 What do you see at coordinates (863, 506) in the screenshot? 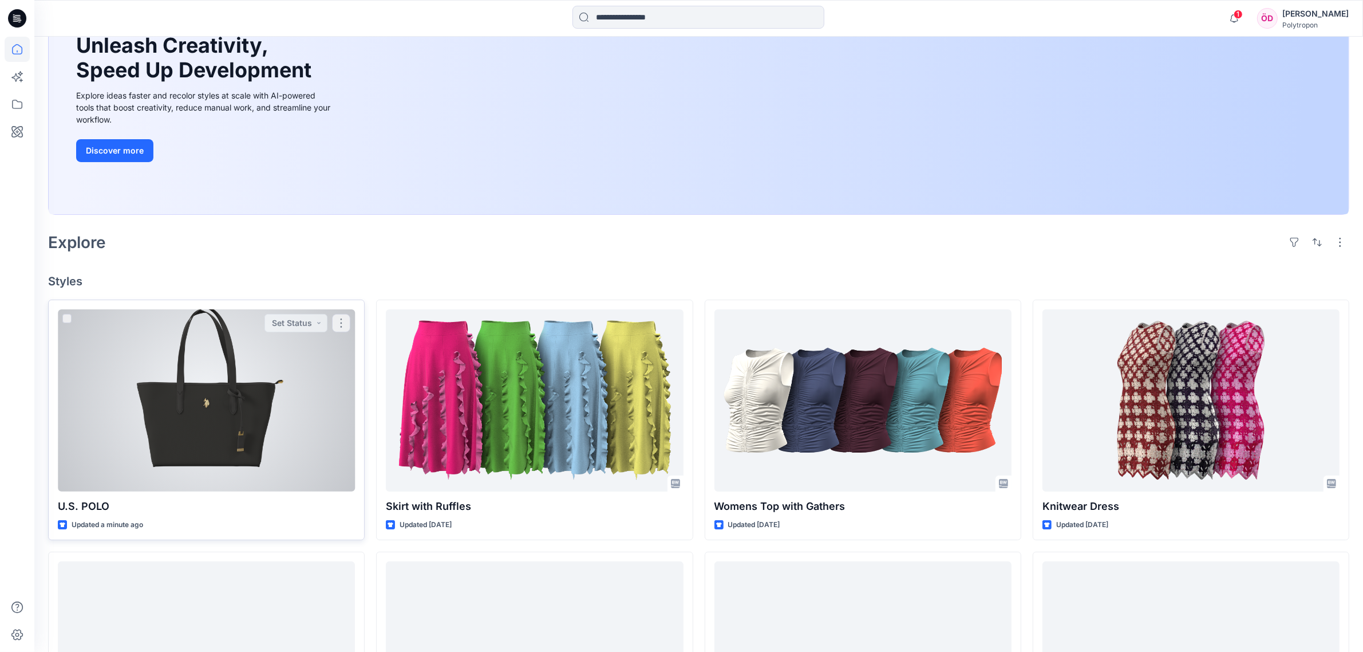
I see `p: Womens Top with Gathers` at bounding box center [863, 506].